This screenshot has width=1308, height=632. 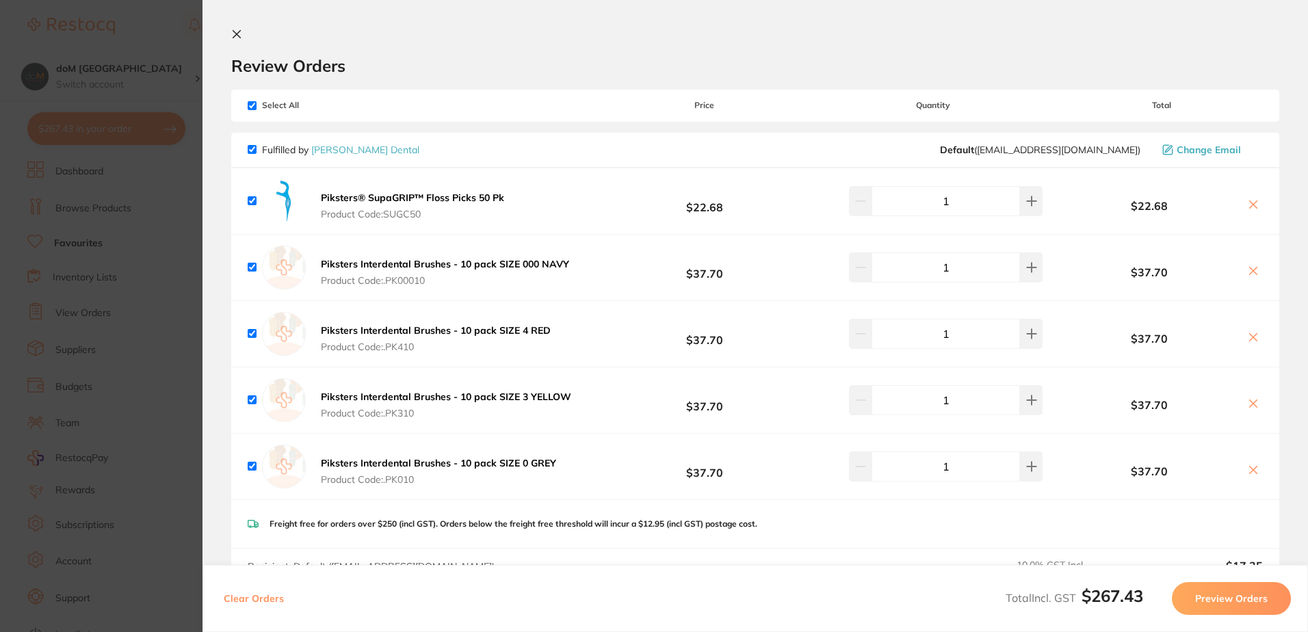 I want to click on b: Default, so click(x=957, y=150).